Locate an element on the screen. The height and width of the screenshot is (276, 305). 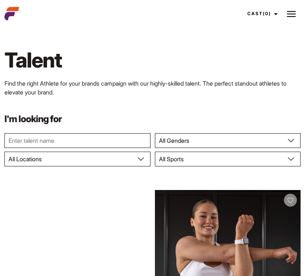
h1: Talent is located at coordinates (152, 60).